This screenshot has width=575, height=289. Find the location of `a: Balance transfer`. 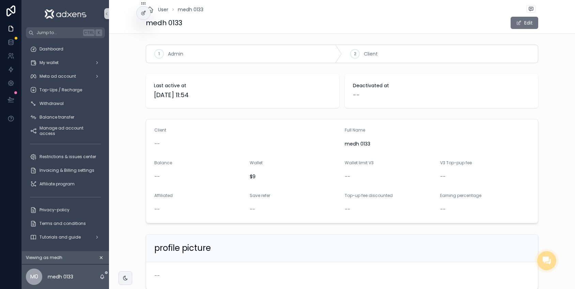

a: Balance transfer is located at coordinates (65, 117).